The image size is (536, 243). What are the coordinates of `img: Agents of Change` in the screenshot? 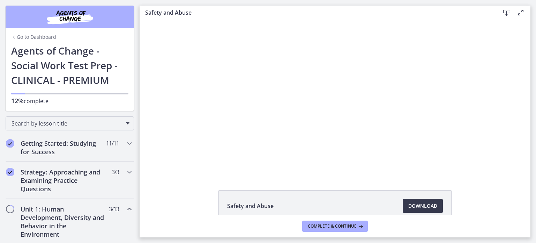 It's located at (70, 17).